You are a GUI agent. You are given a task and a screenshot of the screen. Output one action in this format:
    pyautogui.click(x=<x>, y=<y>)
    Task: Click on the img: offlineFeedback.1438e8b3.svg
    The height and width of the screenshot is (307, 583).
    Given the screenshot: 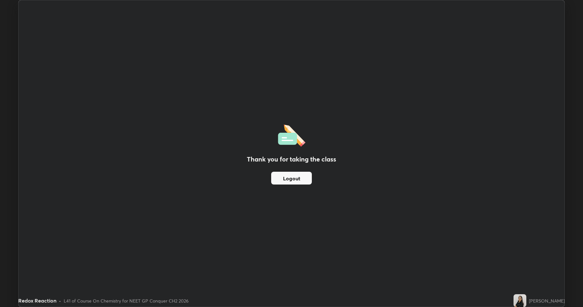 What is the action you would take?
    pyautogui.click(x=292, y=135)
    